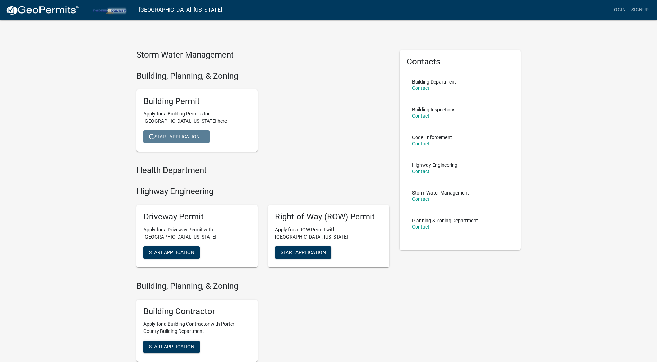 The width and height of the screenshot is (657, 362). Describe the element at coordinates (263, 191) in the screenshot. I see `h4: Highway Engineering` at that location.